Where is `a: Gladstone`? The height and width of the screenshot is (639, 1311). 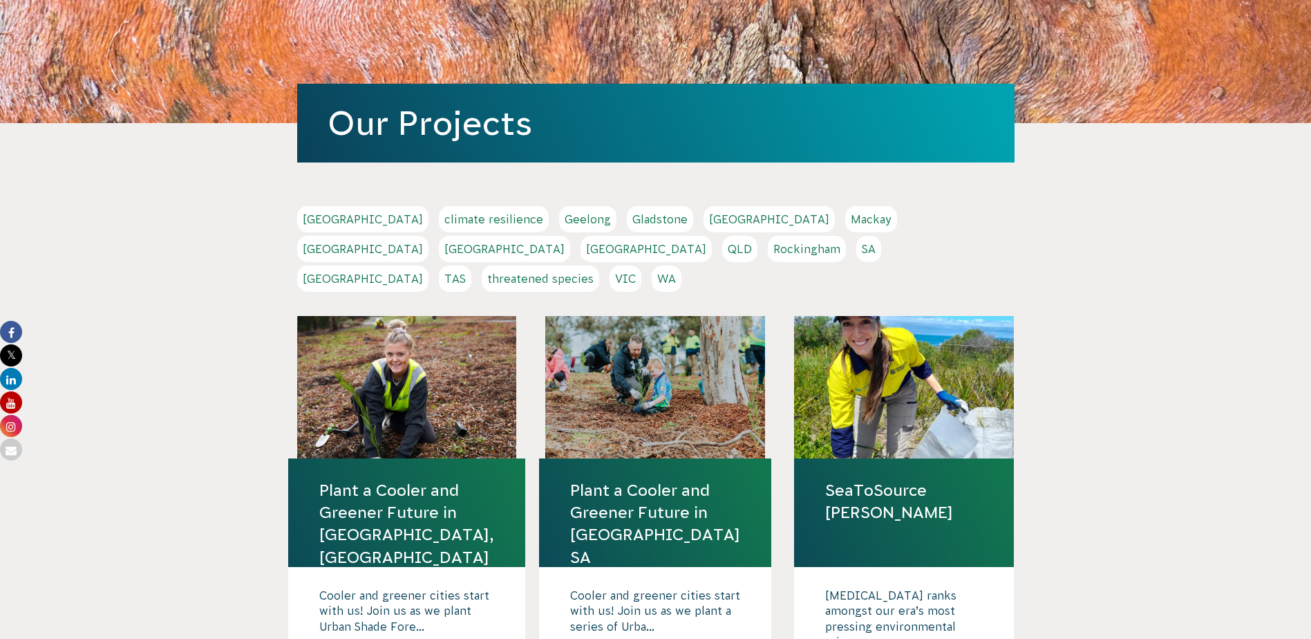
a: Gladstone is located at coordinates (660, 219).